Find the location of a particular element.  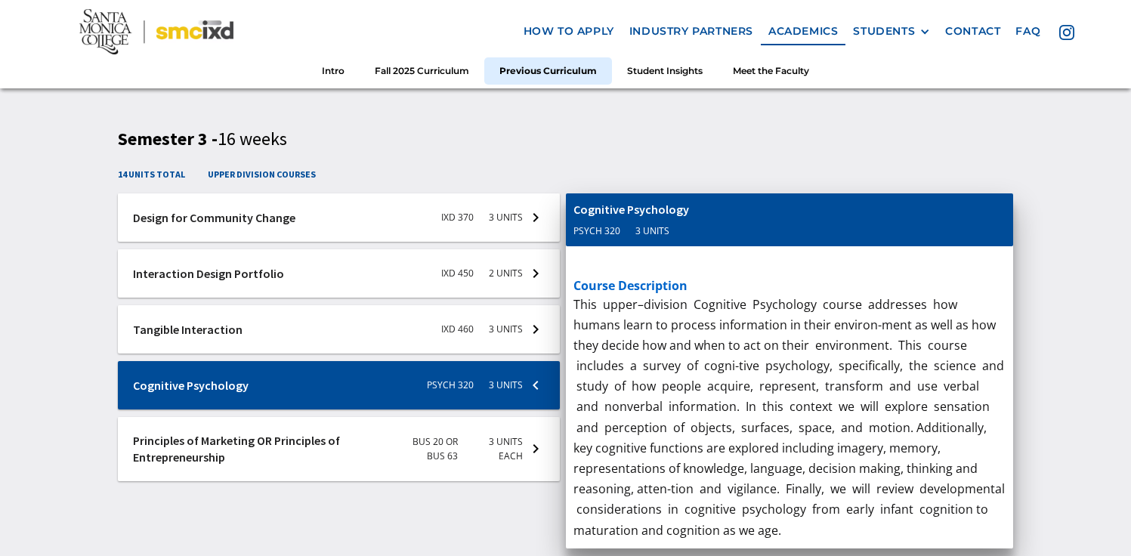

a: contact is located at coordinates (972, 31).